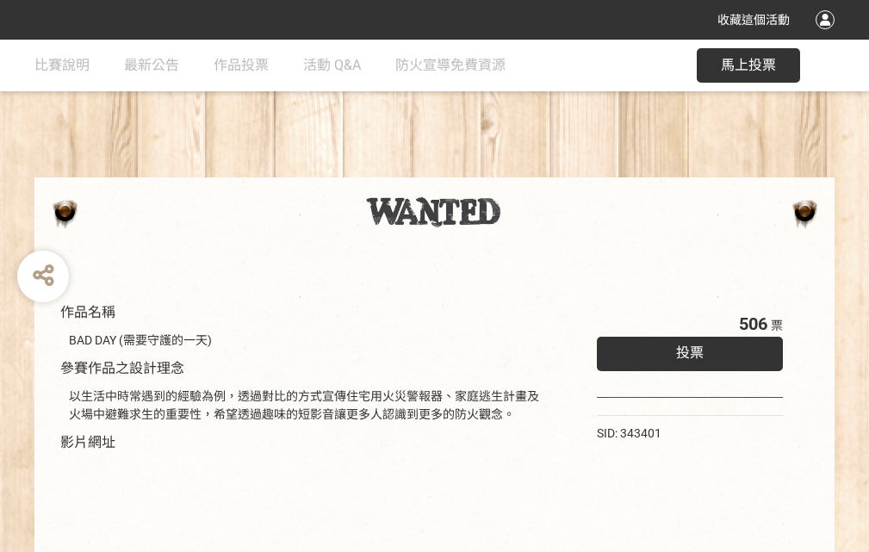 This screenshot has width=869, height=552. I want to click on a: 比賽說明, so click(62, 65).